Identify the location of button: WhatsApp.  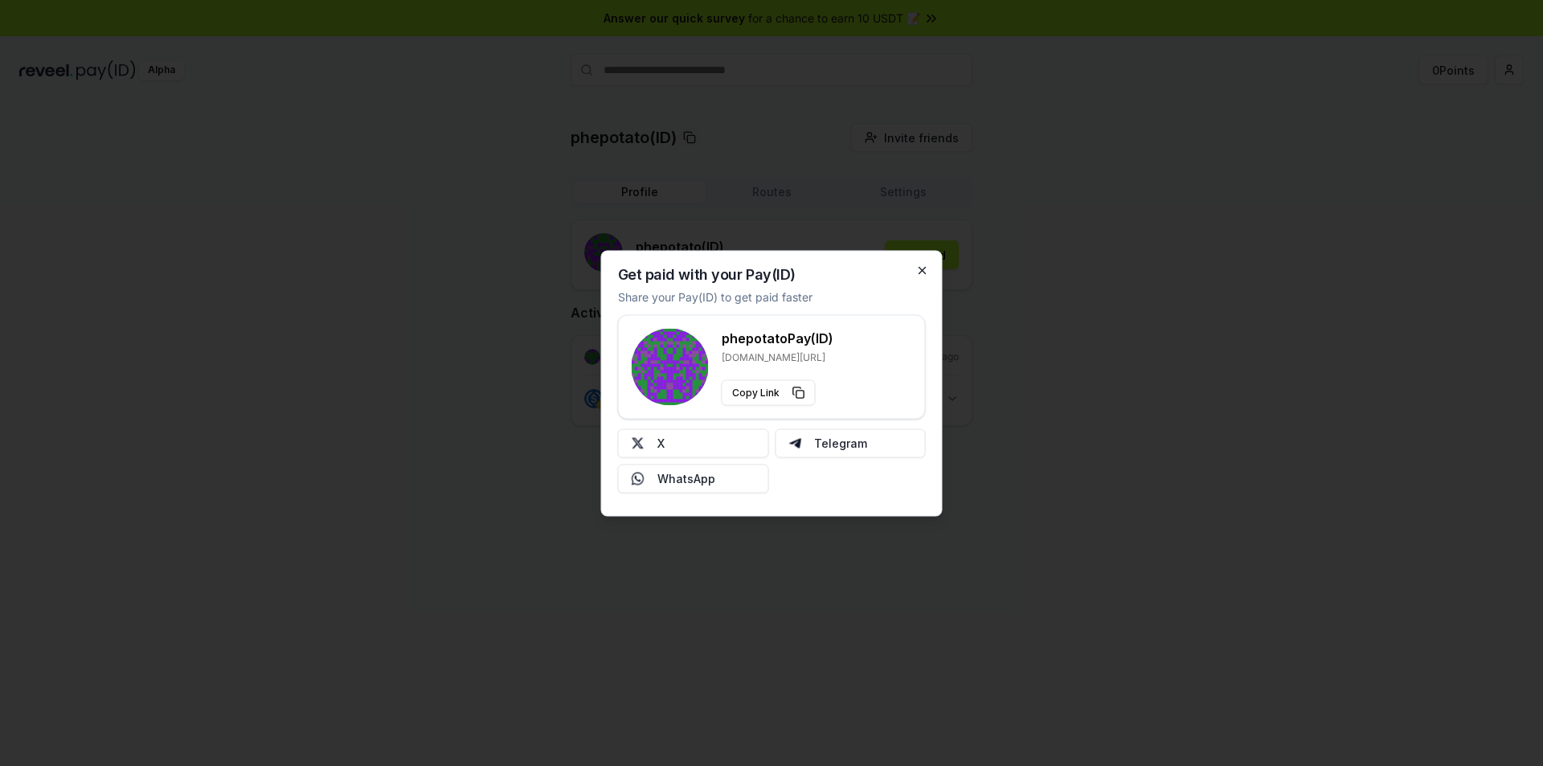
(694, 478).